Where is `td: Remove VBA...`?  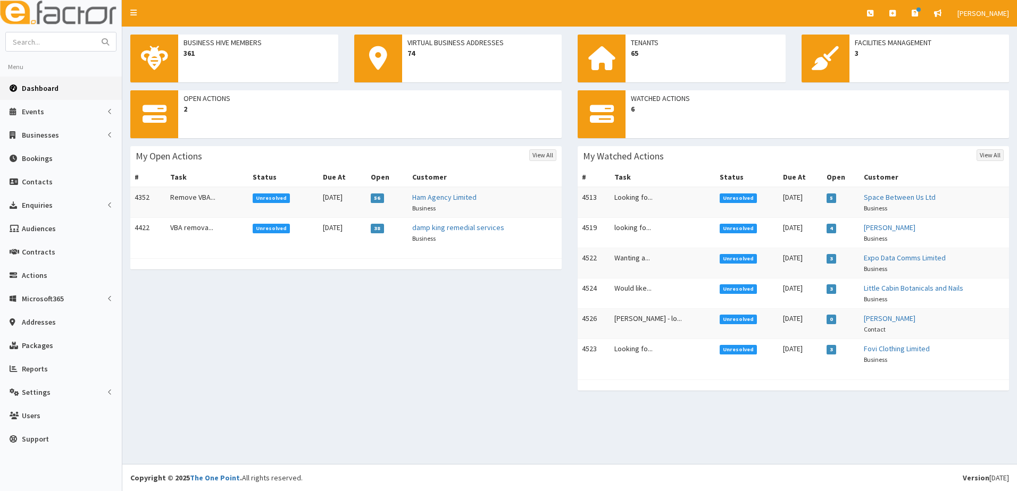 td: Remove VBA... is located at coordinates (207, 203).